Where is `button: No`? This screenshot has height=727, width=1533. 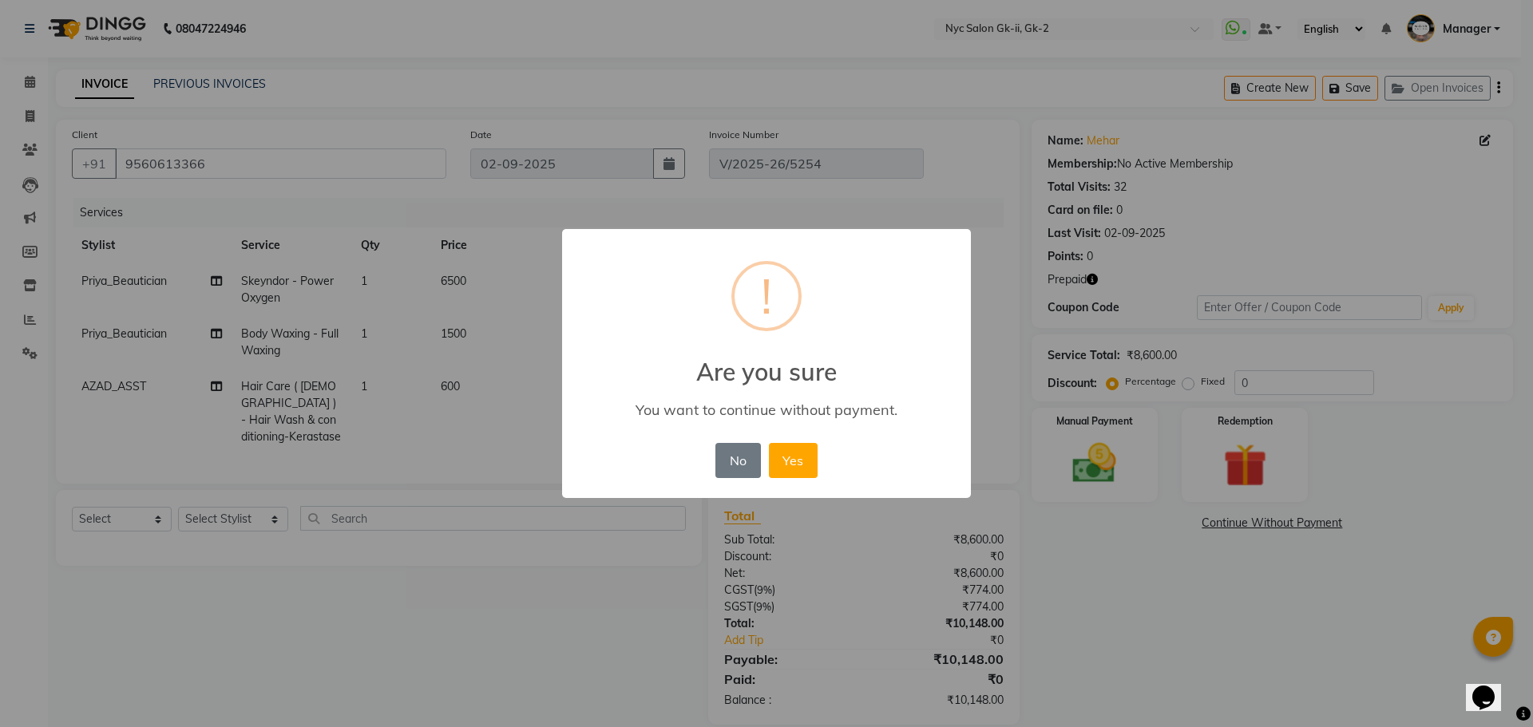 button: No is located at coordinates (738, 461).